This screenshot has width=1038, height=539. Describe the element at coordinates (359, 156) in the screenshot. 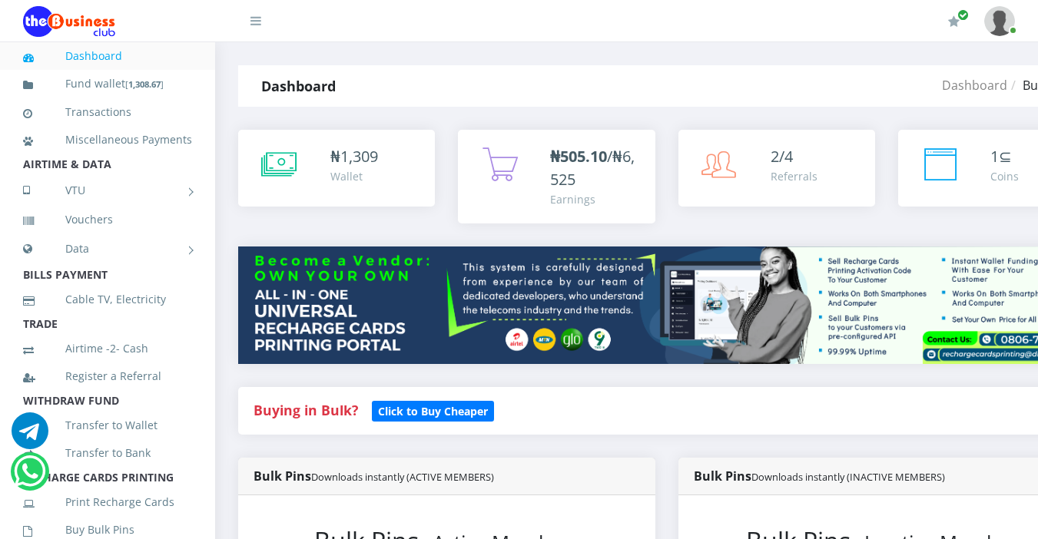

I see `span: 1,309` at that location.